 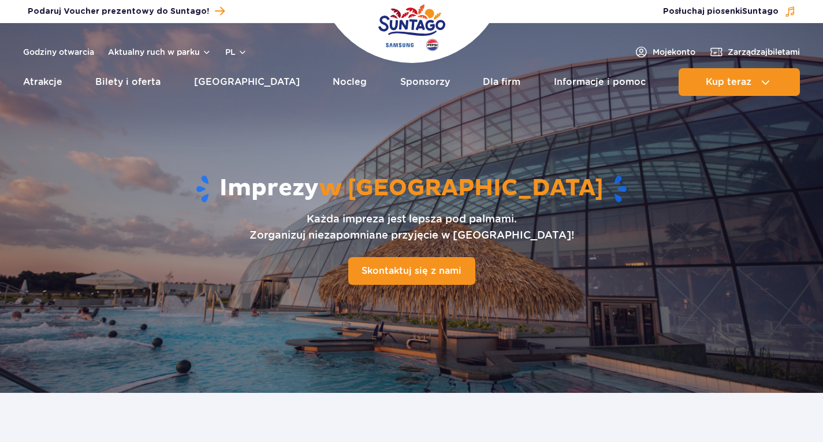 I want to click on a: Sponsorzy, so click(x=425, y=82).